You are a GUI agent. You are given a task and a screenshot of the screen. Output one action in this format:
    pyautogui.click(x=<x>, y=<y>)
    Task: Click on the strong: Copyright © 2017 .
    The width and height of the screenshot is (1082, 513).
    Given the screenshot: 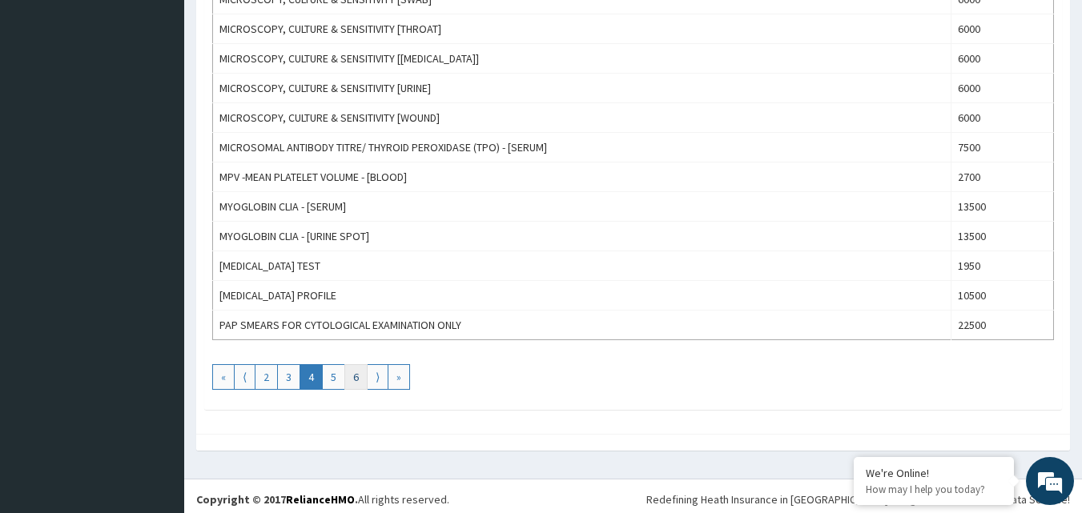 What is the action you would take?
    pyautogui.click(x=277, y=500)
    